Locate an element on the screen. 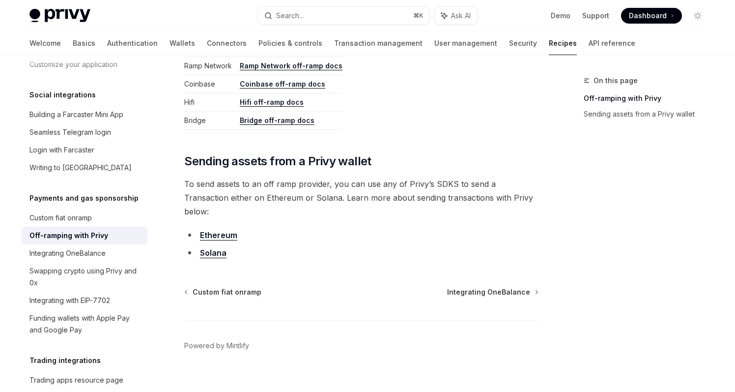  h5: Payments and gas sponsorship is located at coordinates (84, 198).